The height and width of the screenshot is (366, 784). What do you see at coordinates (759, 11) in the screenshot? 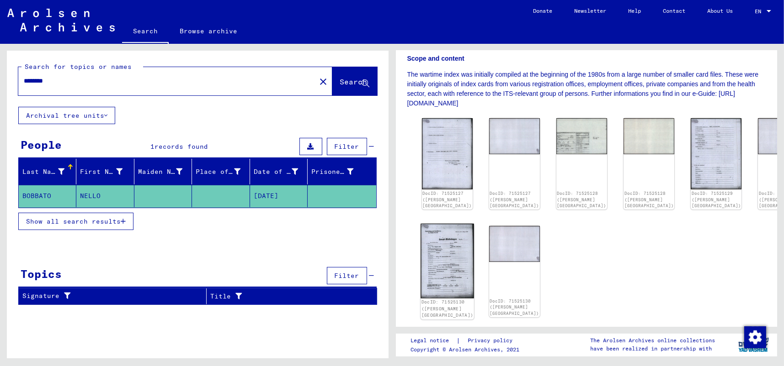
I see `span: EN` at bounding box center [759, 11].